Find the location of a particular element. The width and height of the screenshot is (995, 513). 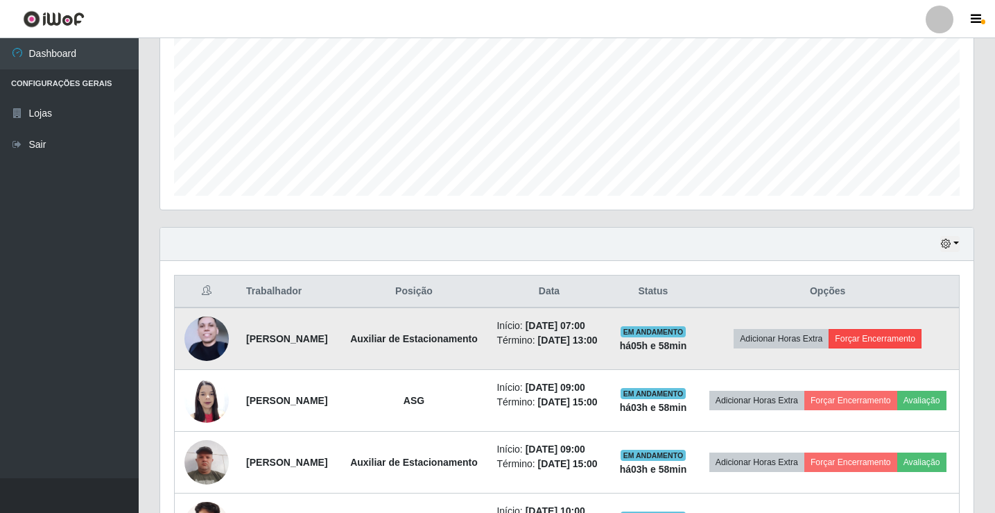

img: 1706546677123.jpeg is located at coordinates (207, 339).